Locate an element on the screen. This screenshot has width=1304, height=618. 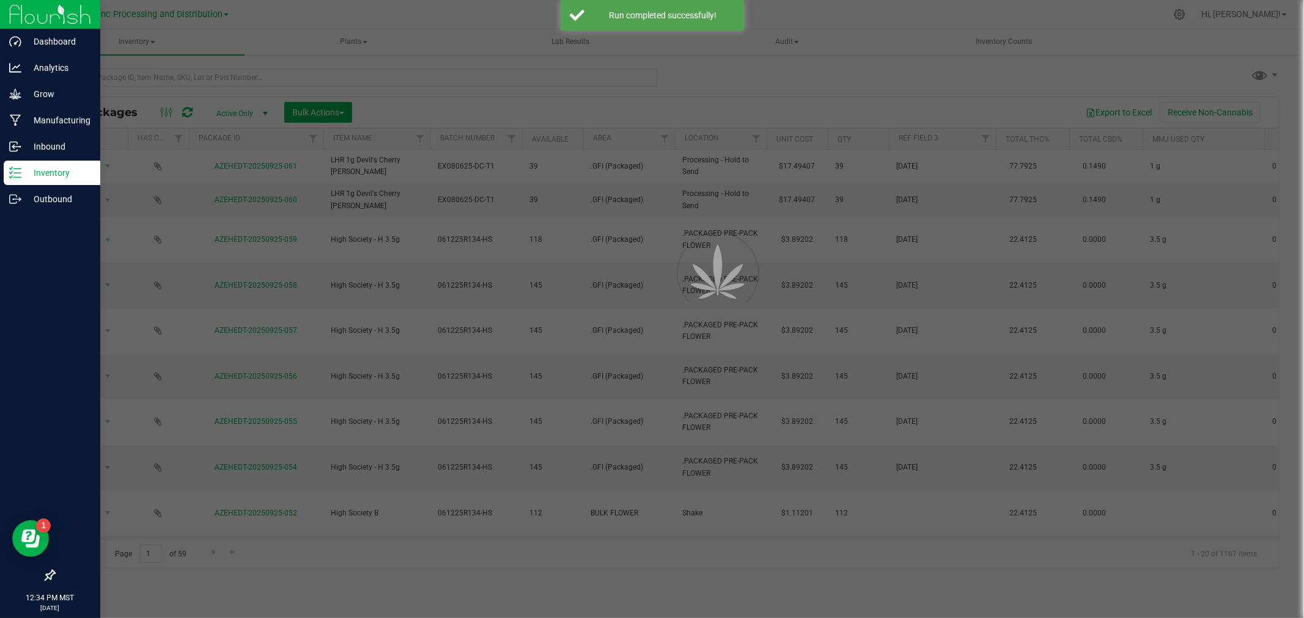
p: Inbound is located at coordinates (58, 147).